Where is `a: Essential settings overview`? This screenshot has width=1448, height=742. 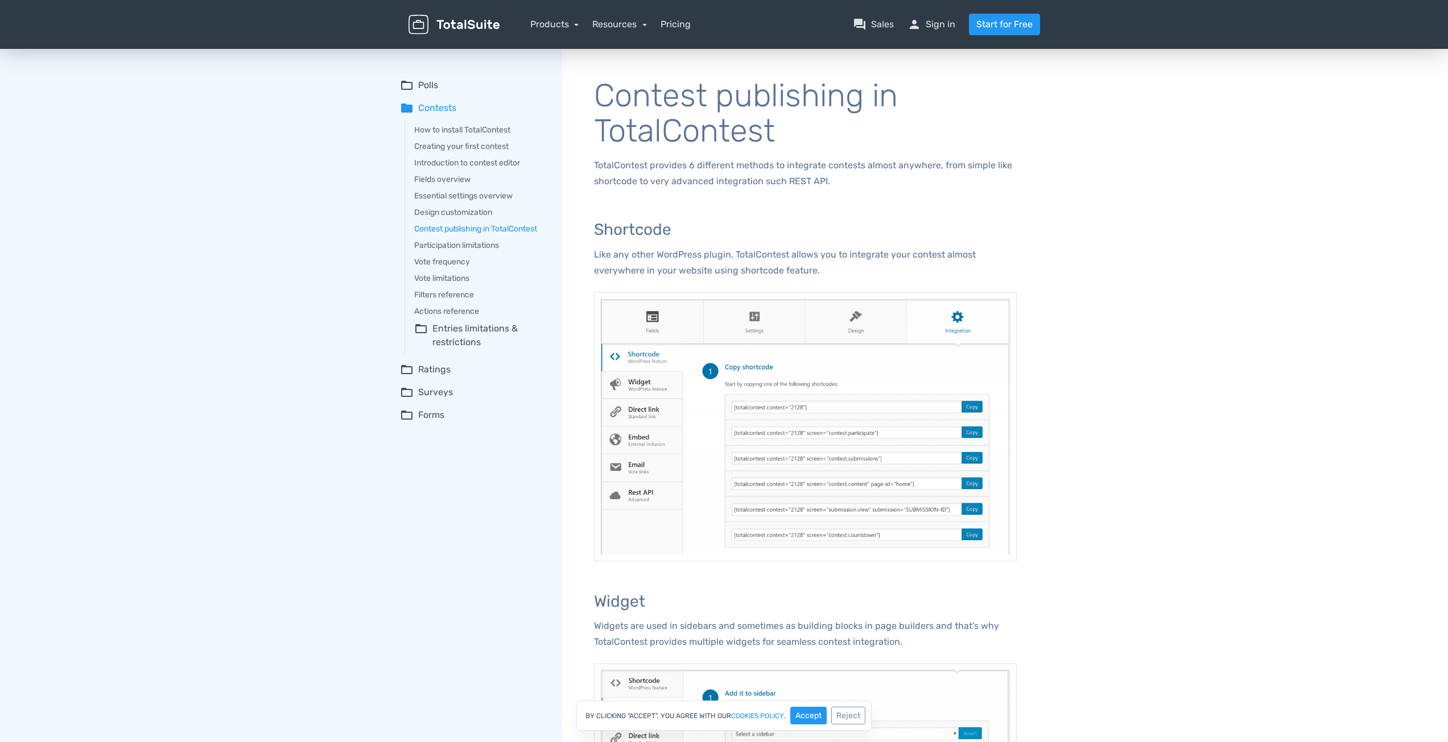
a: Essential settings overview is located at coordinates (480, 196).